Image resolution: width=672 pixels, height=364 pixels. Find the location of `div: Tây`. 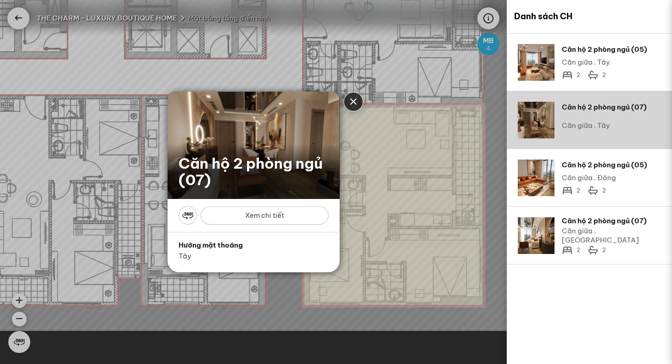

div: Tây is located at coordinates (213, 257).